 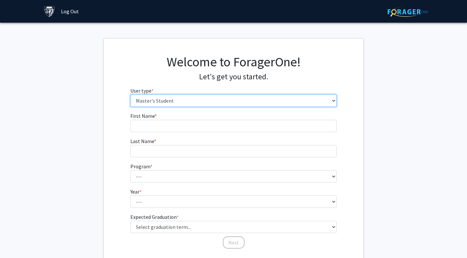 What do you see at coordinates (233, 77) in the screenshot?
I see `h4: Let's get you started.` at bounding box center [233, 77].